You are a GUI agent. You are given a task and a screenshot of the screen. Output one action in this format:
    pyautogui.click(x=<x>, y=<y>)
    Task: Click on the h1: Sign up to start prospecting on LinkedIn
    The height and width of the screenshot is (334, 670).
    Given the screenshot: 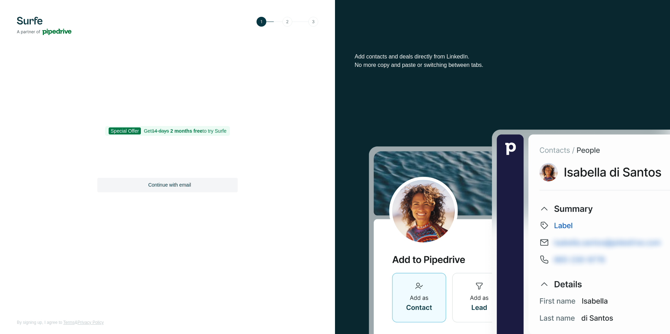 What is the action you would take?
    pyautogui.click(x=167, y=145)
    